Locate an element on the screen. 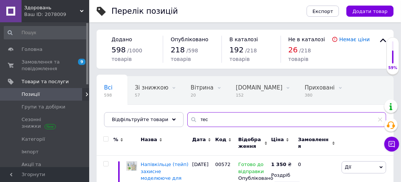  span: Додати товар is located at coordinates (369, 11).